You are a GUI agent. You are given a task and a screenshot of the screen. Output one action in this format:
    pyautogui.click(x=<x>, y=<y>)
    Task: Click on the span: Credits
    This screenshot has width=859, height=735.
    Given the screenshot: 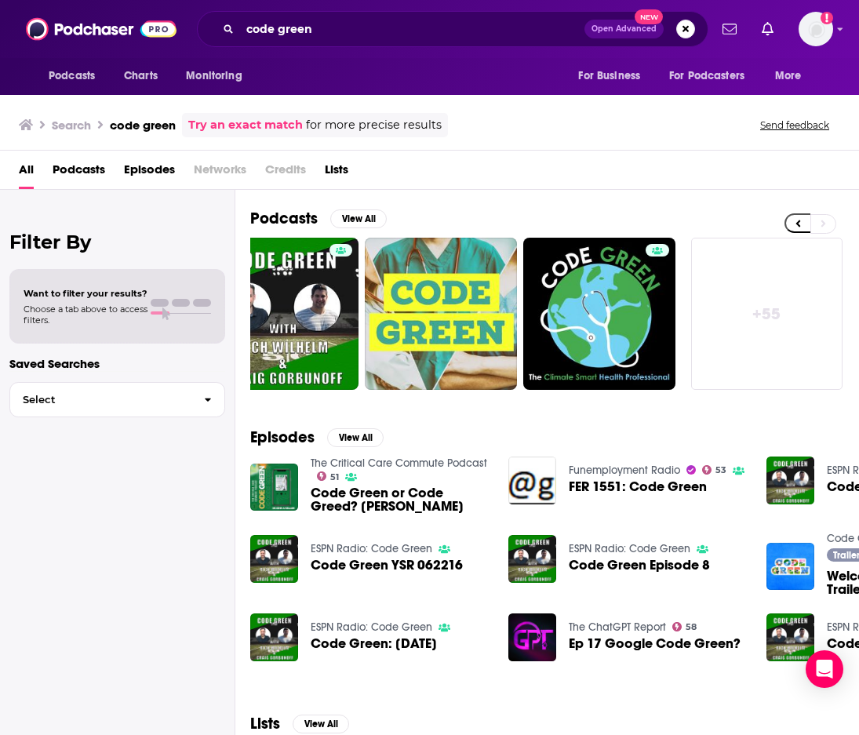 What is the action you would take?
    pyautogui.click(x=285, y=173)
    